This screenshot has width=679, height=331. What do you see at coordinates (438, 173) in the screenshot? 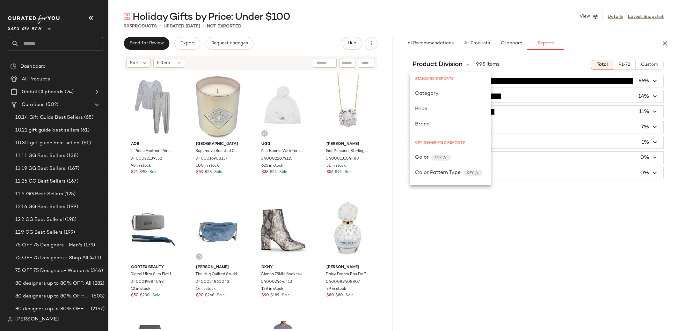
I see `span: Color Pattern Type` at bounding box center [438, 173].